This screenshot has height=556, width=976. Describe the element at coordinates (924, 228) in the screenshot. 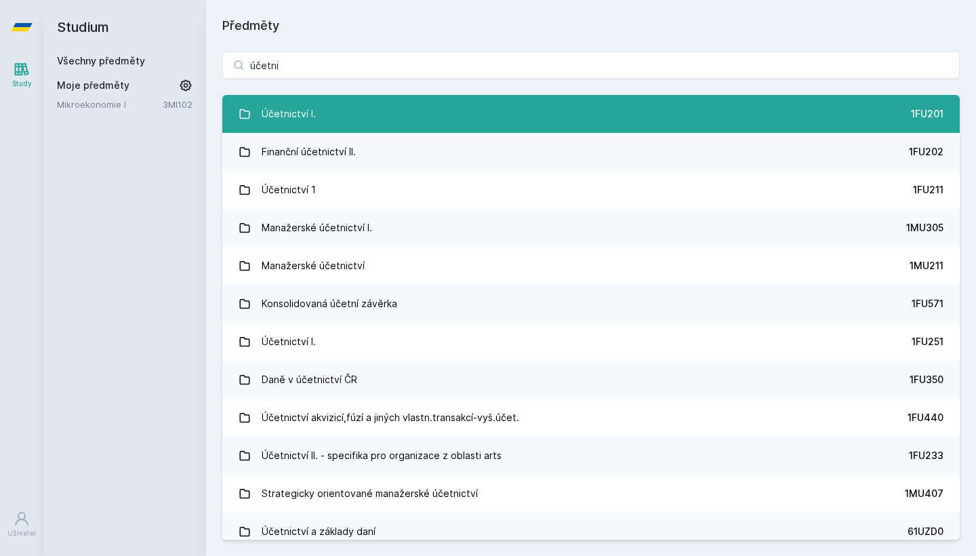

I see `div: 1MU305` at that location.